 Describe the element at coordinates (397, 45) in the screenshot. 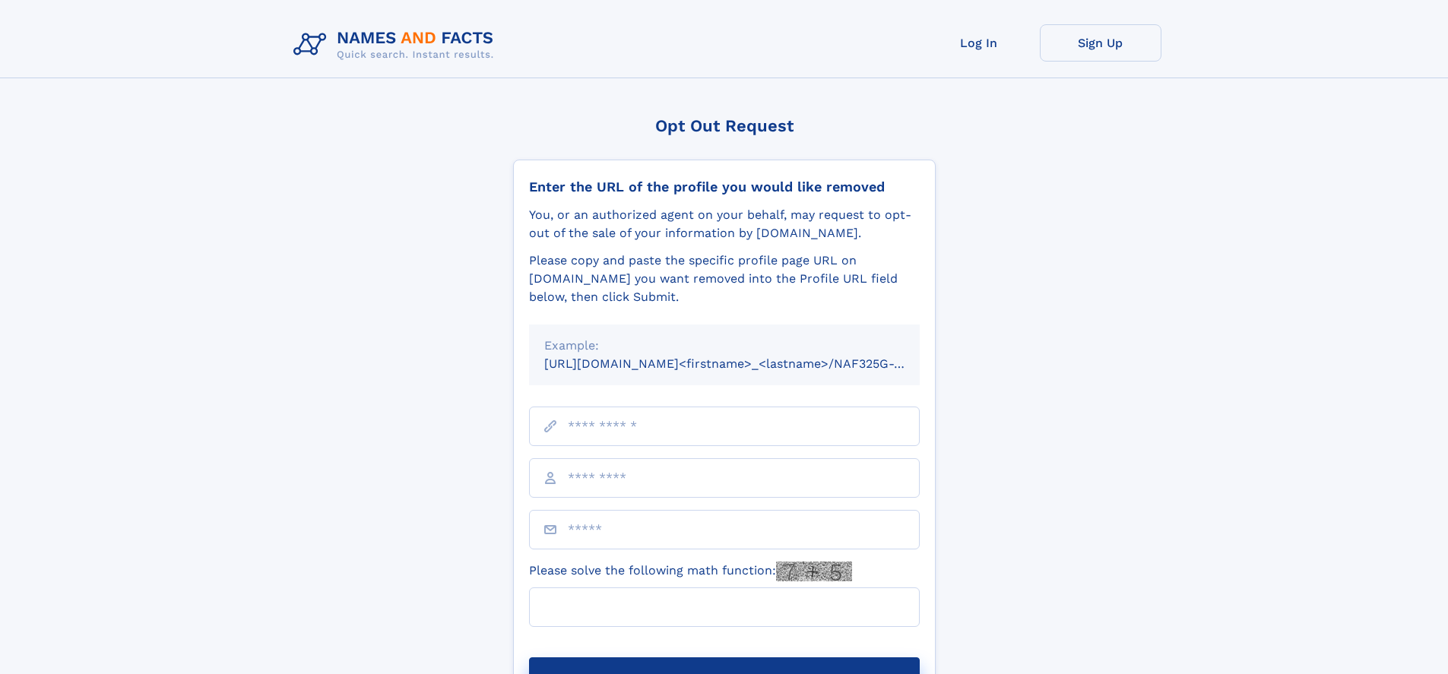

I see `img: Logo Names and Facts` at that location.